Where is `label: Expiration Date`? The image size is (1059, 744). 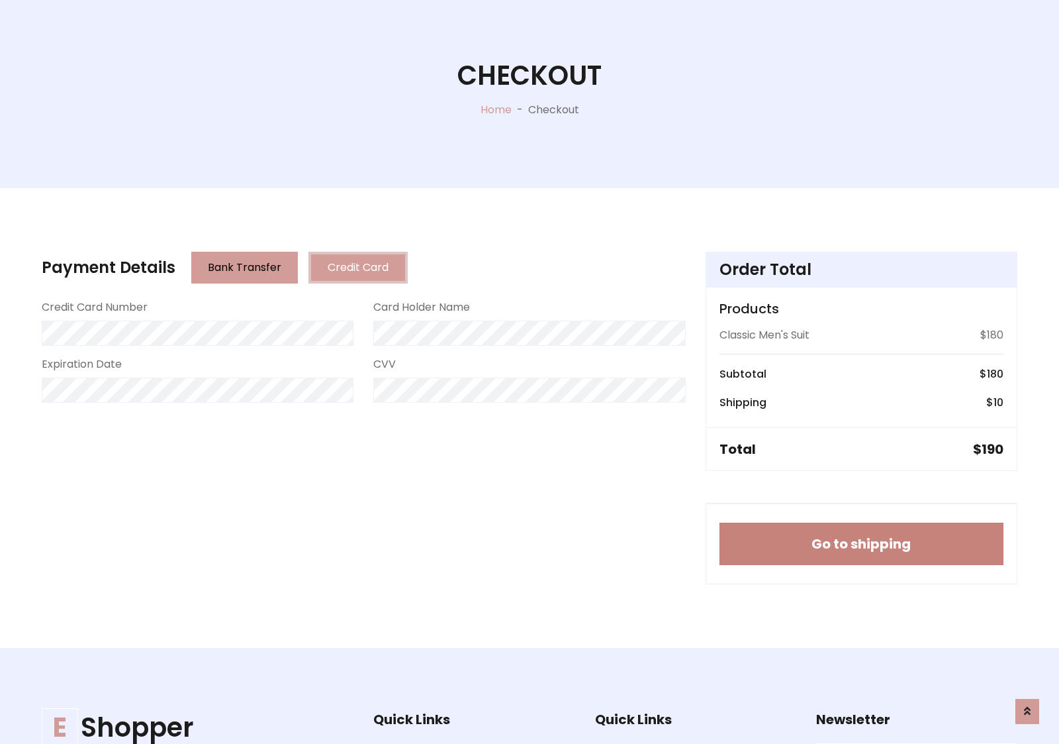 label: Expiration Date is located at coordinates (81, 364).